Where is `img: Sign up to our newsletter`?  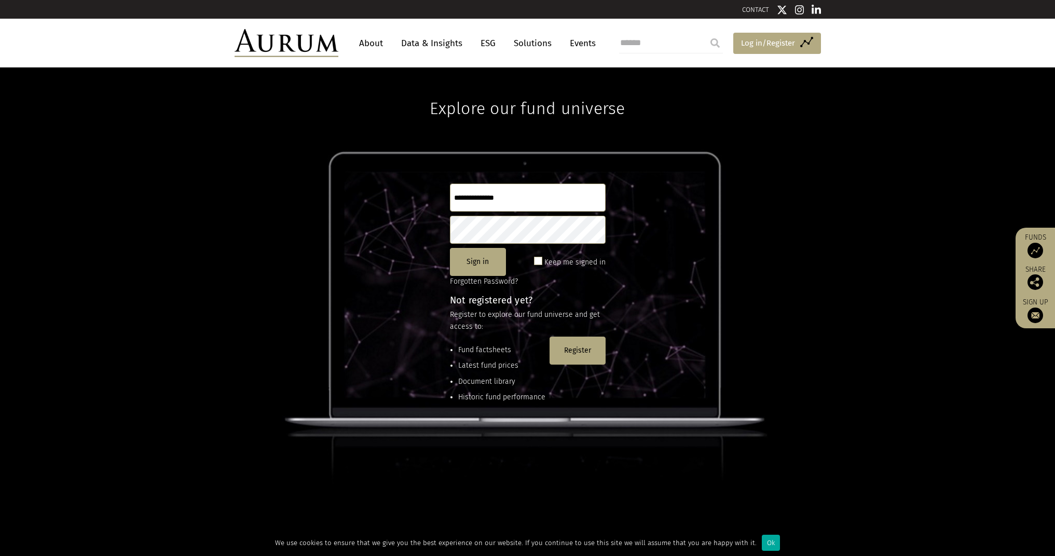
img: Sign up to our newsletter is located at coordinates (1035, 315).